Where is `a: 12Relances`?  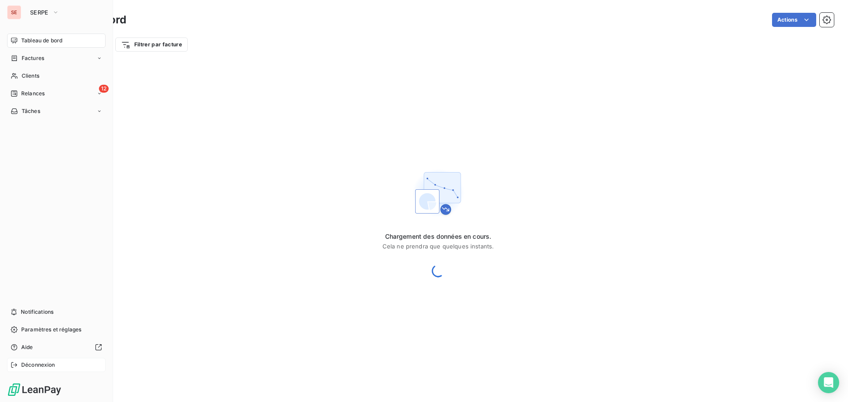
a: 12Relances is located at coordinates (56, 94).